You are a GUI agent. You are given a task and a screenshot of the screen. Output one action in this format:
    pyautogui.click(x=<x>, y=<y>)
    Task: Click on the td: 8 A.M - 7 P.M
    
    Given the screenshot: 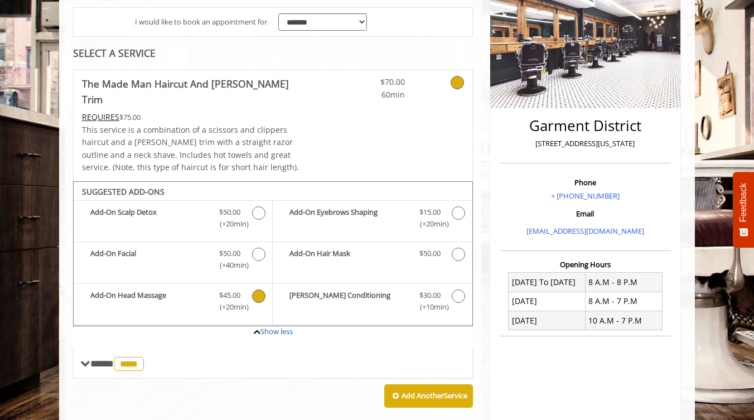 What is the action you would take?
    pyautogui.click(x=623, y=301)
    